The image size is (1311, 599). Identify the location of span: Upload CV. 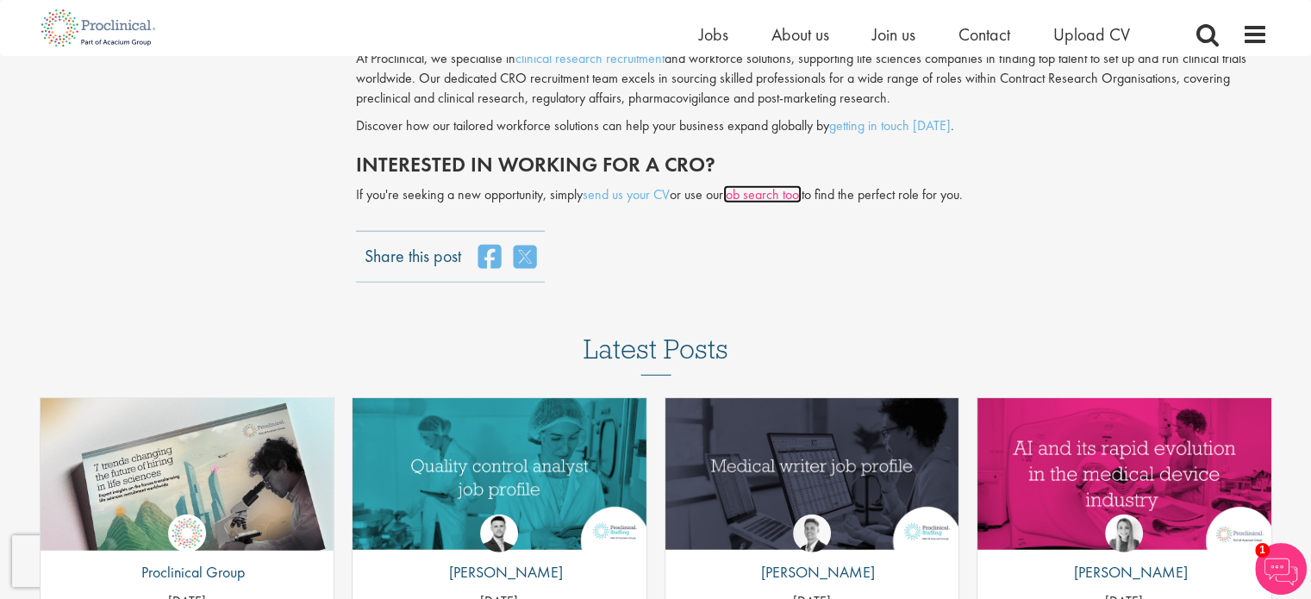
(1091, 34).